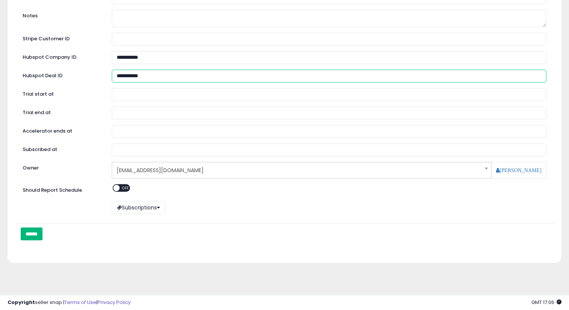  Describe the element at coordinates (80, 302) in the screenshot. I see `a: Terms of Use` at that location.